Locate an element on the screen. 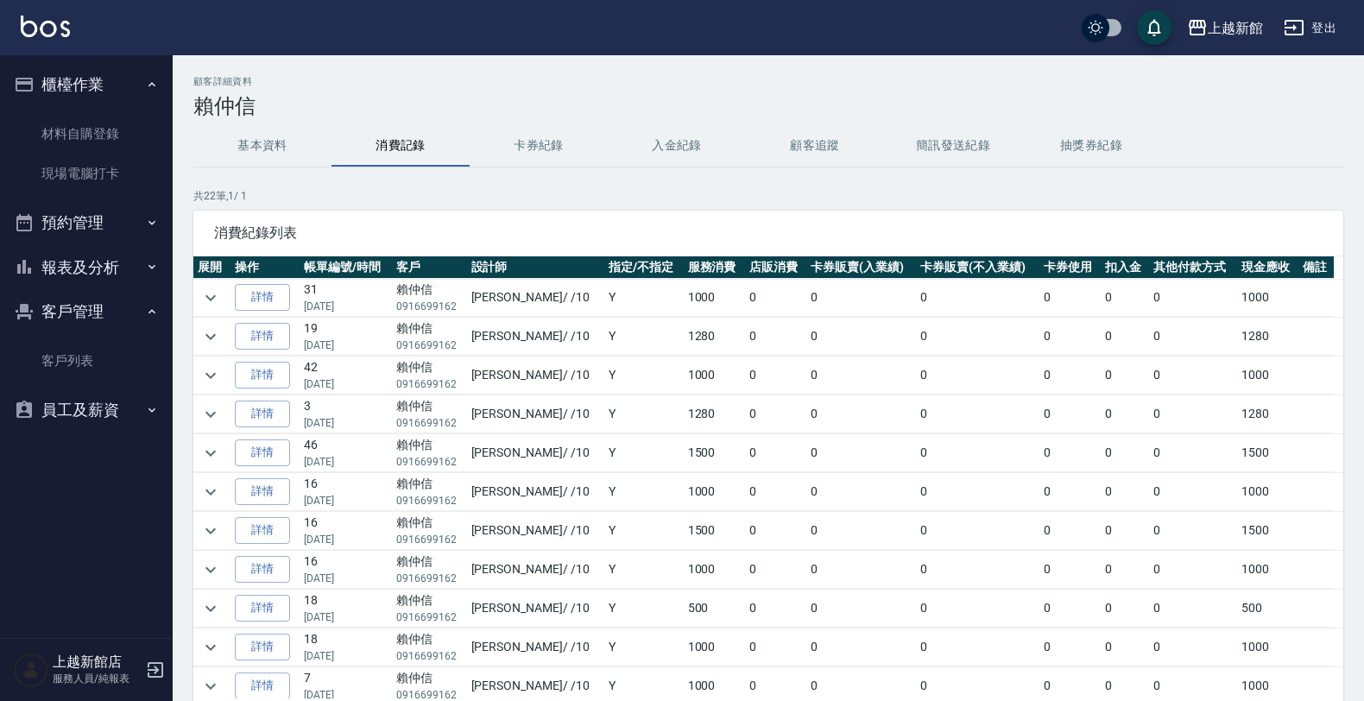 This screenshot has height=701, width=1364. td: 1280 is located at coordinates (714, 337).